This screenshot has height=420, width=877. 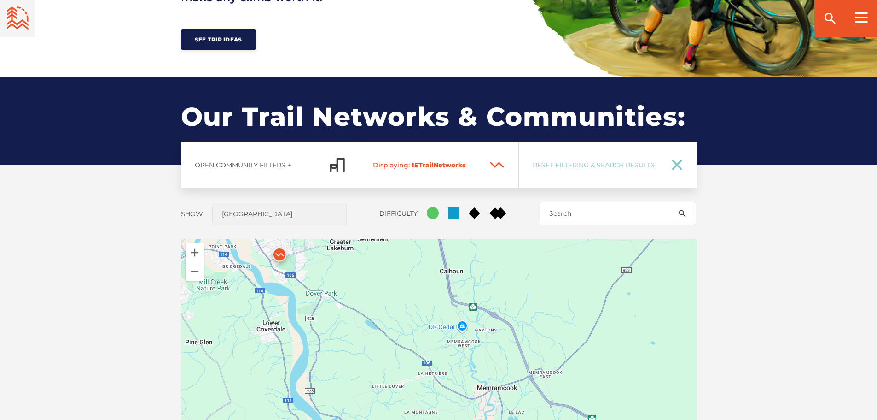 I want to click on span: Network, so click(x=448, y=165).